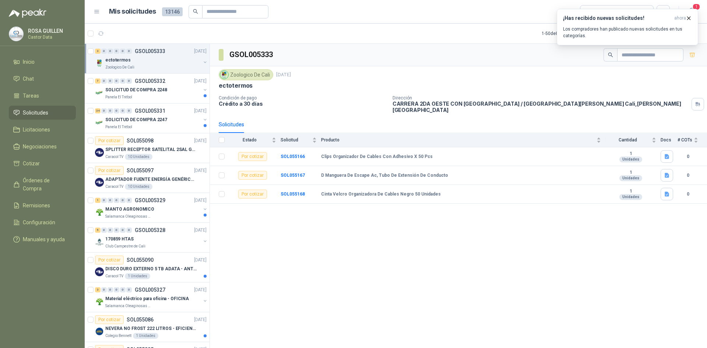 This screenshot has width=707, height=348. Describe the element at coordinates (293, 175) in the screenshot. I see `b: SOL055167` at that location.